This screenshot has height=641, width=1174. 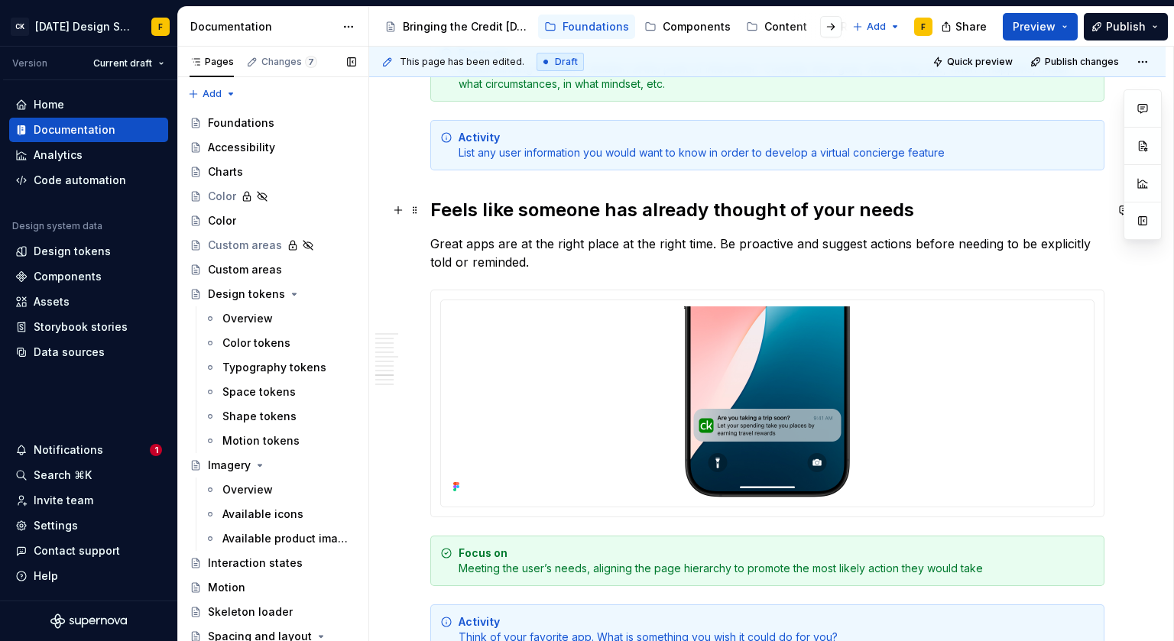 I want to click on div: Search ⌘K, so click(x=63, y=475).